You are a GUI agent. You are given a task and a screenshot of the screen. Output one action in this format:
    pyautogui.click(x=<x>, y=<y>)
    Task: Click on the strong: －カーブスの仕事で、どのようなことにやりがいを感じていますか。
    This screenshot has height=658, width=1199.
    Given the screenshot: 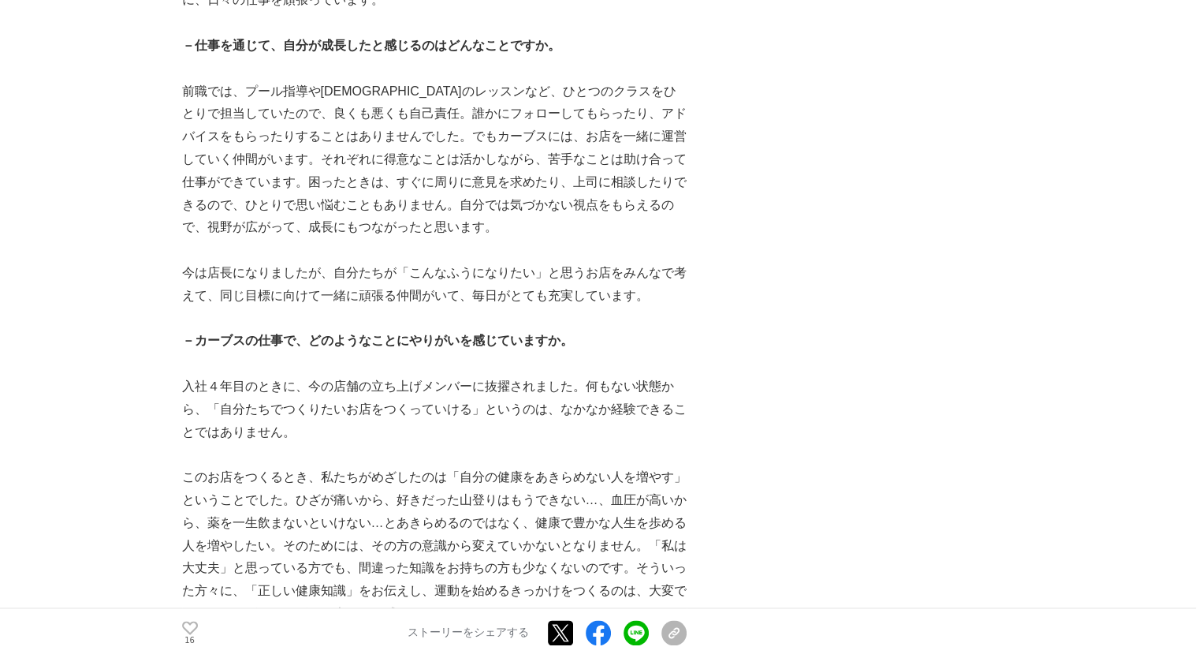 What is the action you would take?
    pyautogui.click(x=378, y=340)
    